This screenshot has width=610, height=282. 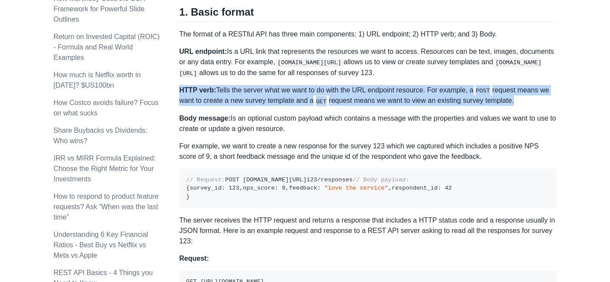 What do you see at coordinates (106, 108) in the screenshot?
I see `a: How Costco avoids failure? Focus on what sucks` at bounding box center [106, 108].